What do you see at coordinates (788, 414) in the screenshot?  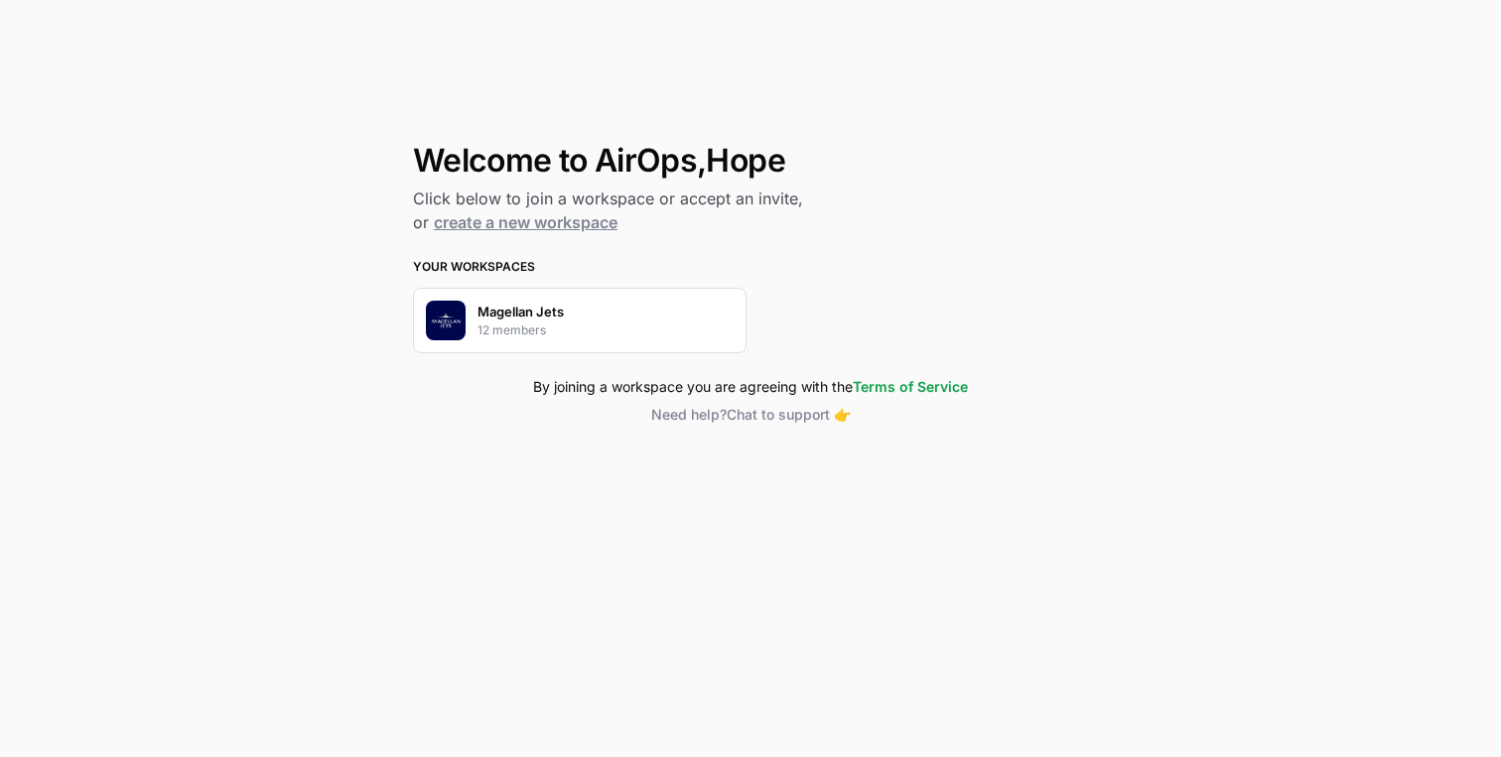 I see `span: Chat to support 👉` at bounding box center [788, 414].